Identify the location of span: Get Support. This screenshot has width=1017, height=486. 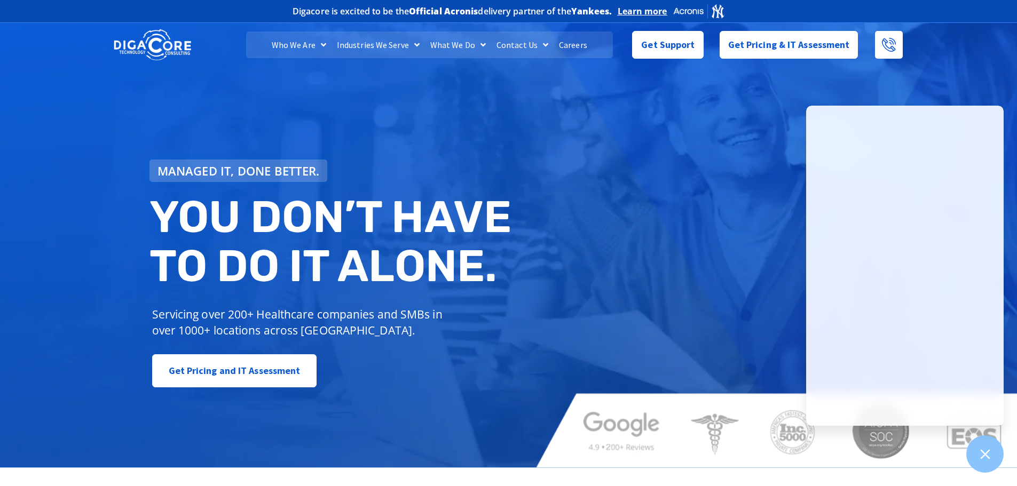
(668, 45).